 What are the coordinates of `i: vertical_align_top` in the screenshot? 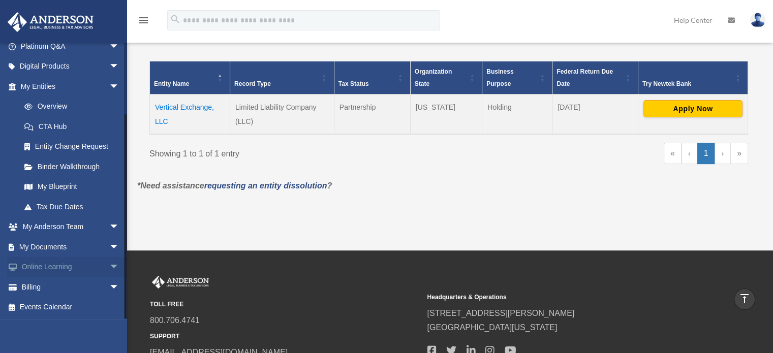 It's located at (745, 299).